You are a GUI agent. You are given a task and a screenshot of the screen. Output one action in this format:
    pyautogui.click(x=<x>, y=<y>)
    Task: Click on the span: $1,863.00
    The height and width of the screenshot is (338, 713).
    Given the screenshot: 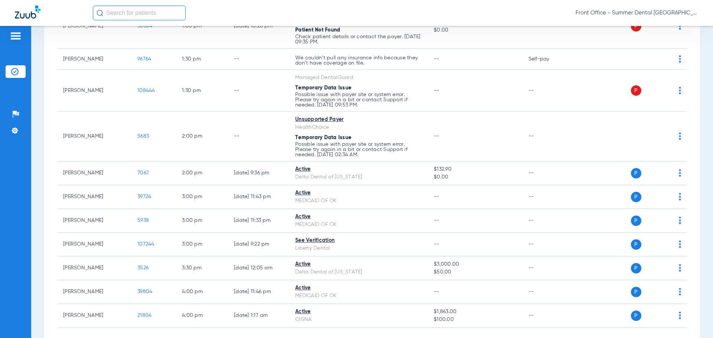 What is the action you would take?
    pyautogui.click(x=475, y=312)
    